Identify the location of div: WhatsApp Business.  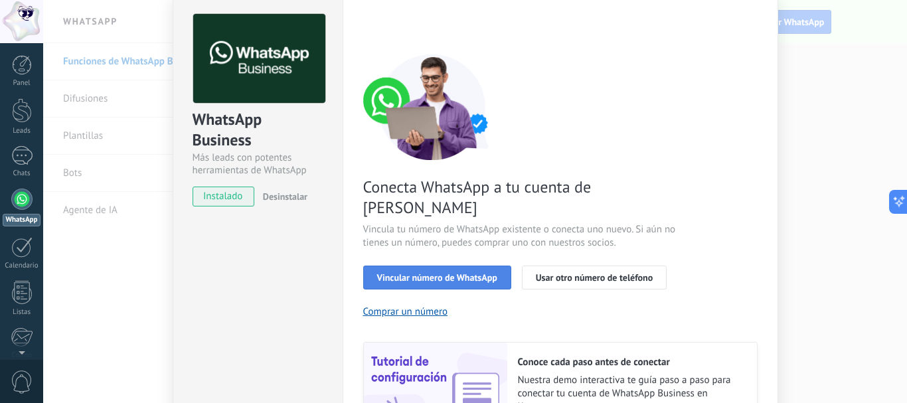
(258, 130).